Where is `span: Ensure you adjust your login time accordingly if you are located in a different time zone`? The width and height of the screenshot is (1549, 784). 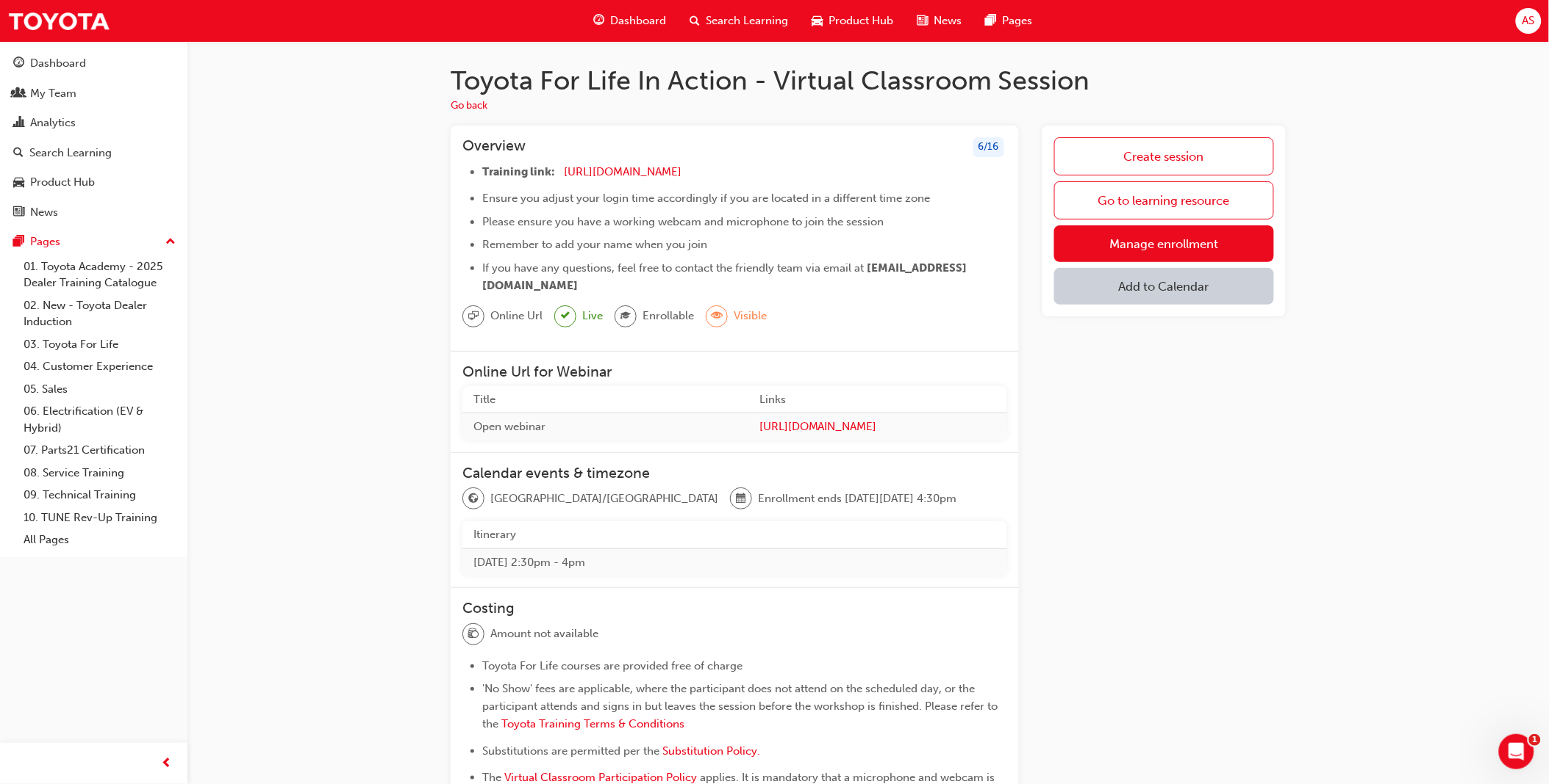 span: Ensure you adjust your login time accordingly if you are located in a different time zone is located at coordinates (706, 198).